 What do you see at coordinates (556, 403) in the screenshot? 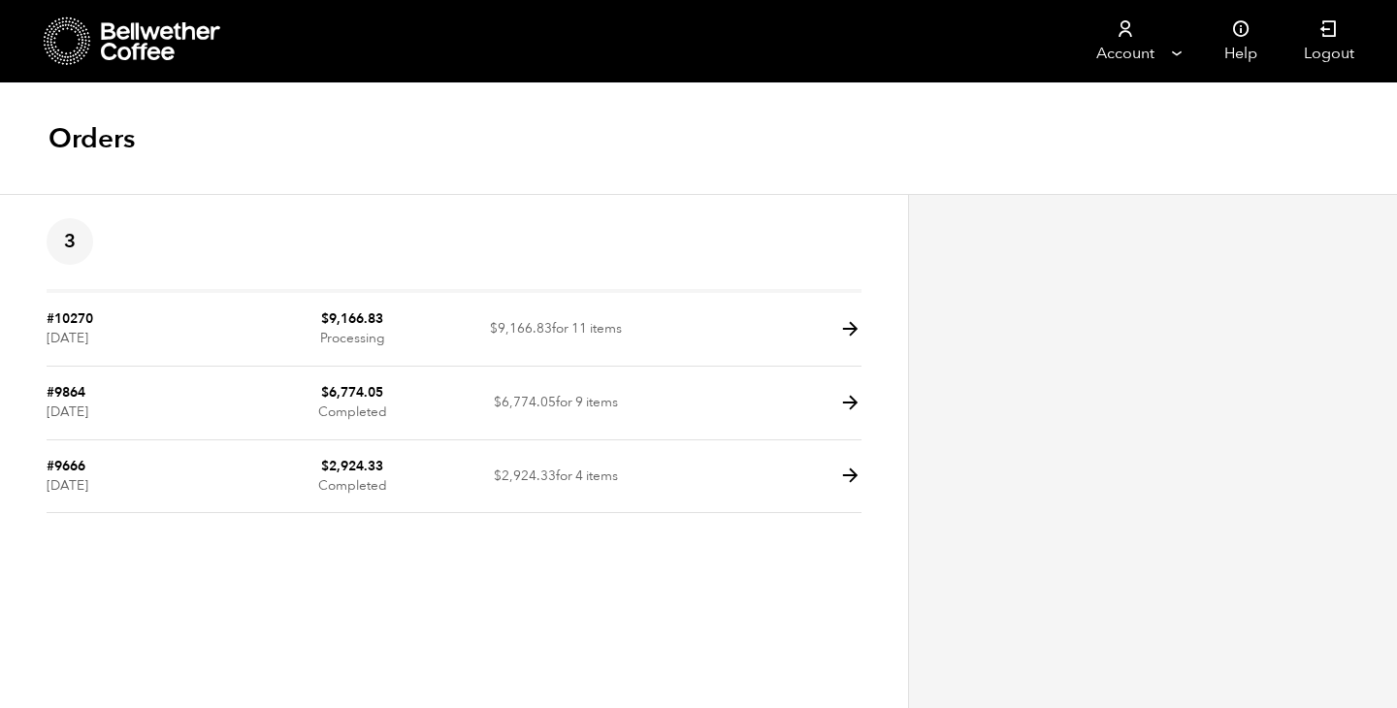
I see `td: for 9 items` at bounding box center [556, 403].